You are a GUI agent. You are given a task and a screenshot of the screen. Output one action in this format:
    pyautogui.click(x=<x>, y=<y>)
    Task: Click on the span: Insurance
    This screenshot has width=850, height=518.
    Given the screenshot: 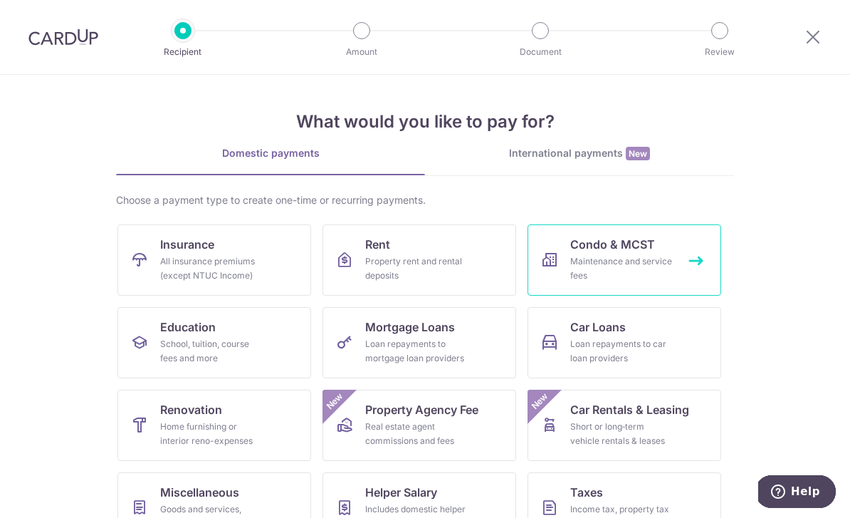 What is the action you would take?
    pyautogui.click(x=187, y=244)
    